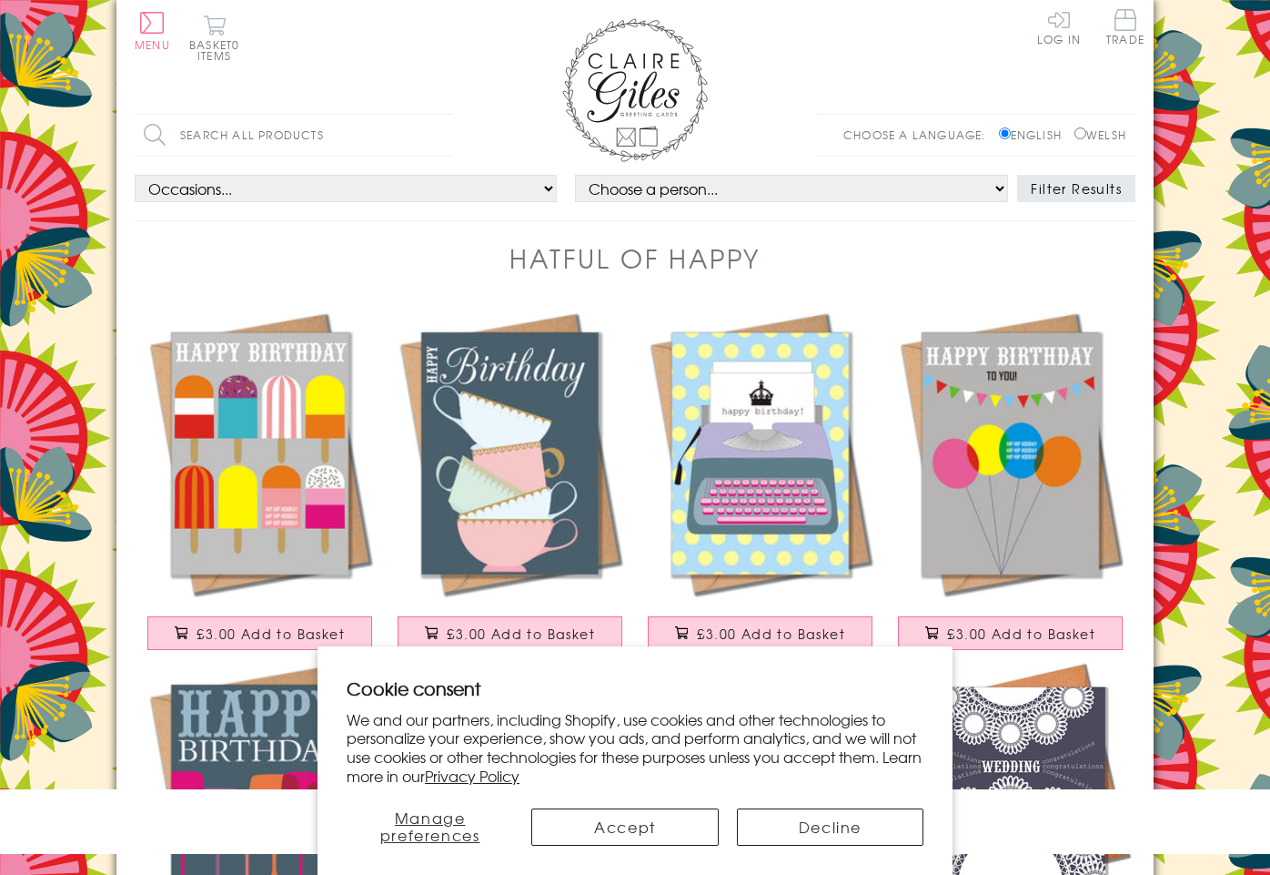 Image resolution: width=1270 pixels, height=875 pixels. Describe the element at coordinates (1059, 26) in the screenshot. I see `a: Log In` at that location.